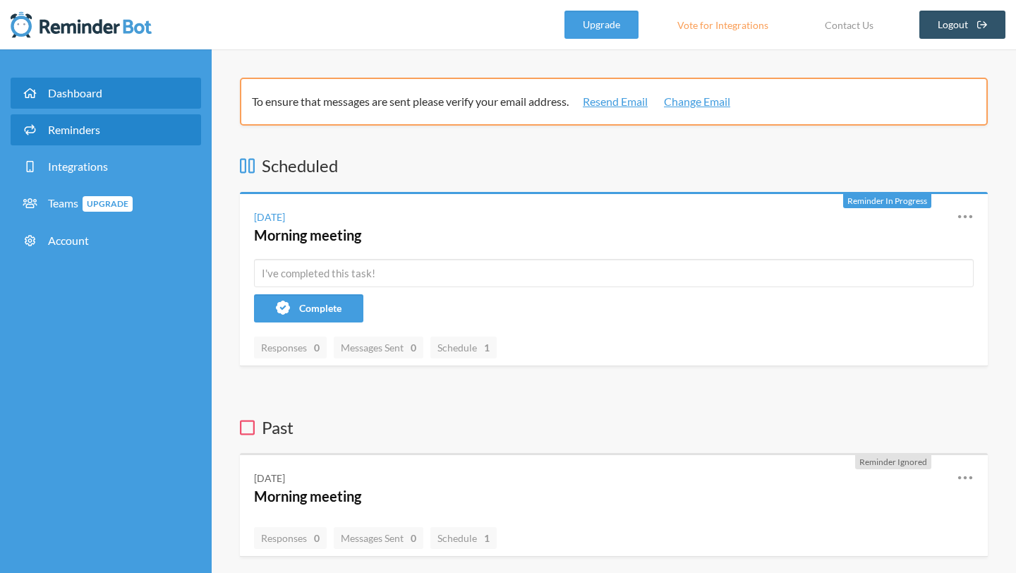 The height and width of the screenshot is (573, 1016). I want to click on a: Account, so click(106, 241).